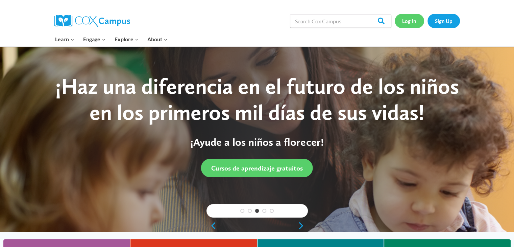 The height and width of the screenshot is (247, 514). I want to click on a: Cursos de aprendizaje gratuitos, so click(257, 168).